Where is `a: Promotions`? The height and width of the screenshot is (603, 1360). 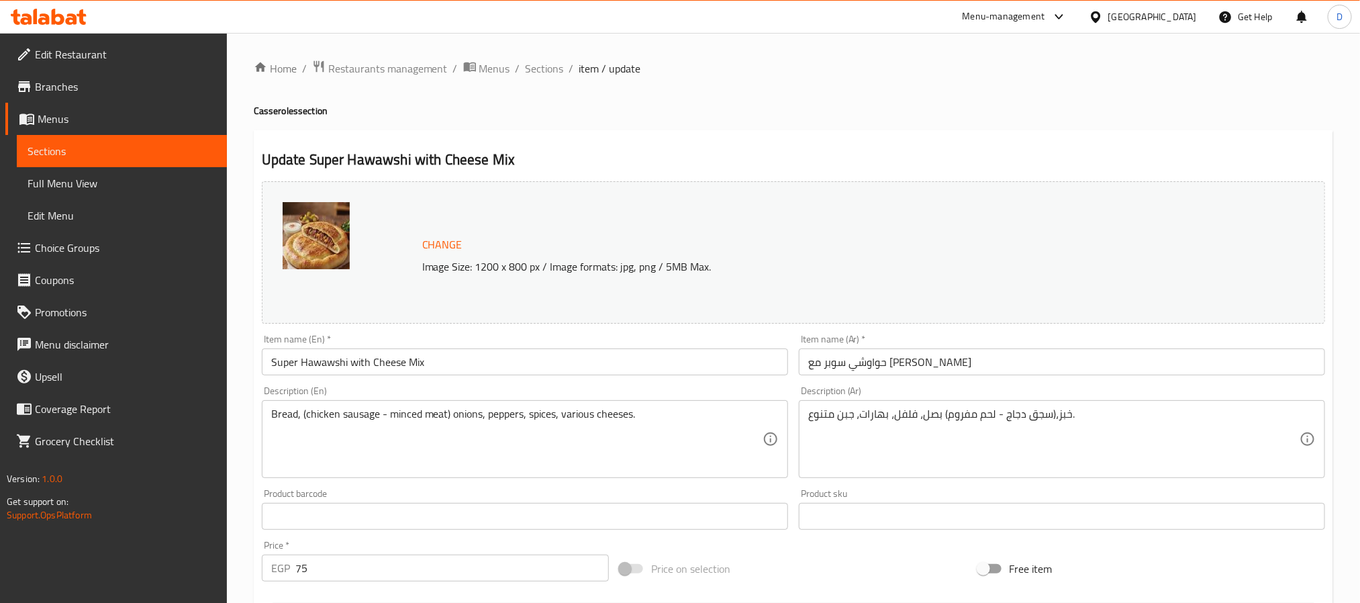
a: Promotions is located at coordinates (116, 312).